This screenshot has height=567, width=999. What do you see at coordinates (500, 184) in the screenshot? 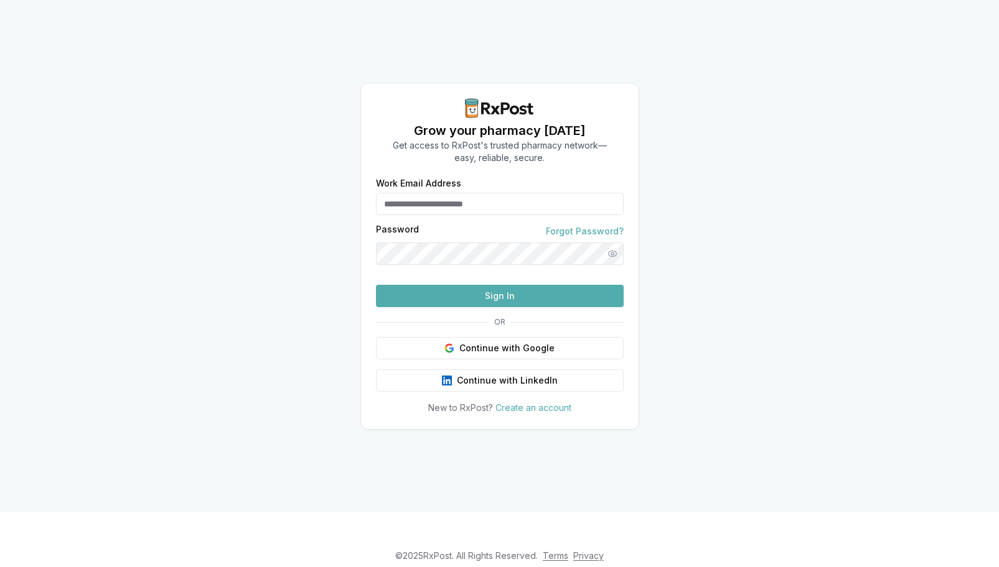
I see `label: Work Email Address` at bounding box center [500, 184].